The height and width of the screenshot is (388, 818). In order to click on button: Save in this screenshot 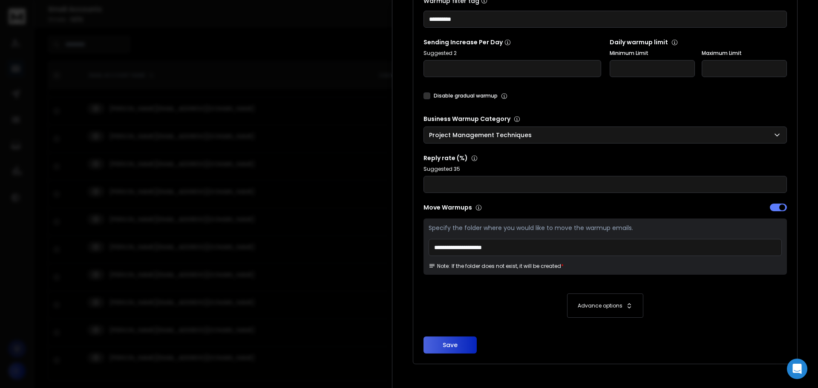, I will do `click(450, 345)`.